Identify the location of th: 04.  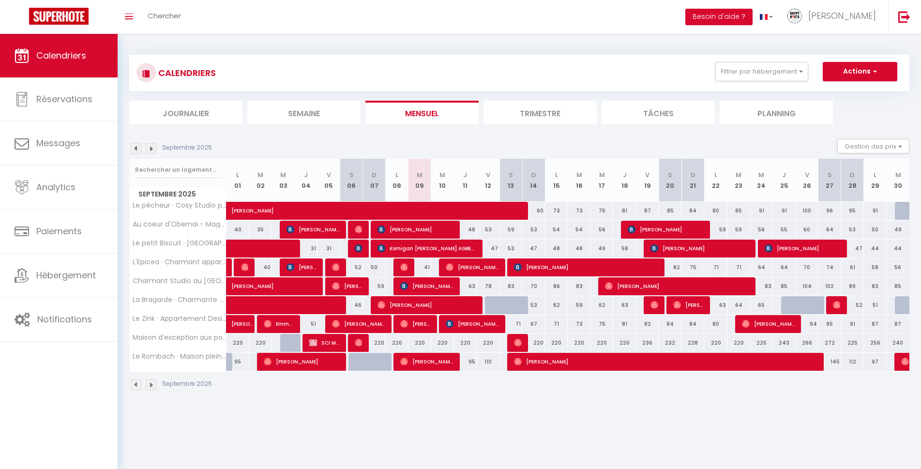
(306, 180).